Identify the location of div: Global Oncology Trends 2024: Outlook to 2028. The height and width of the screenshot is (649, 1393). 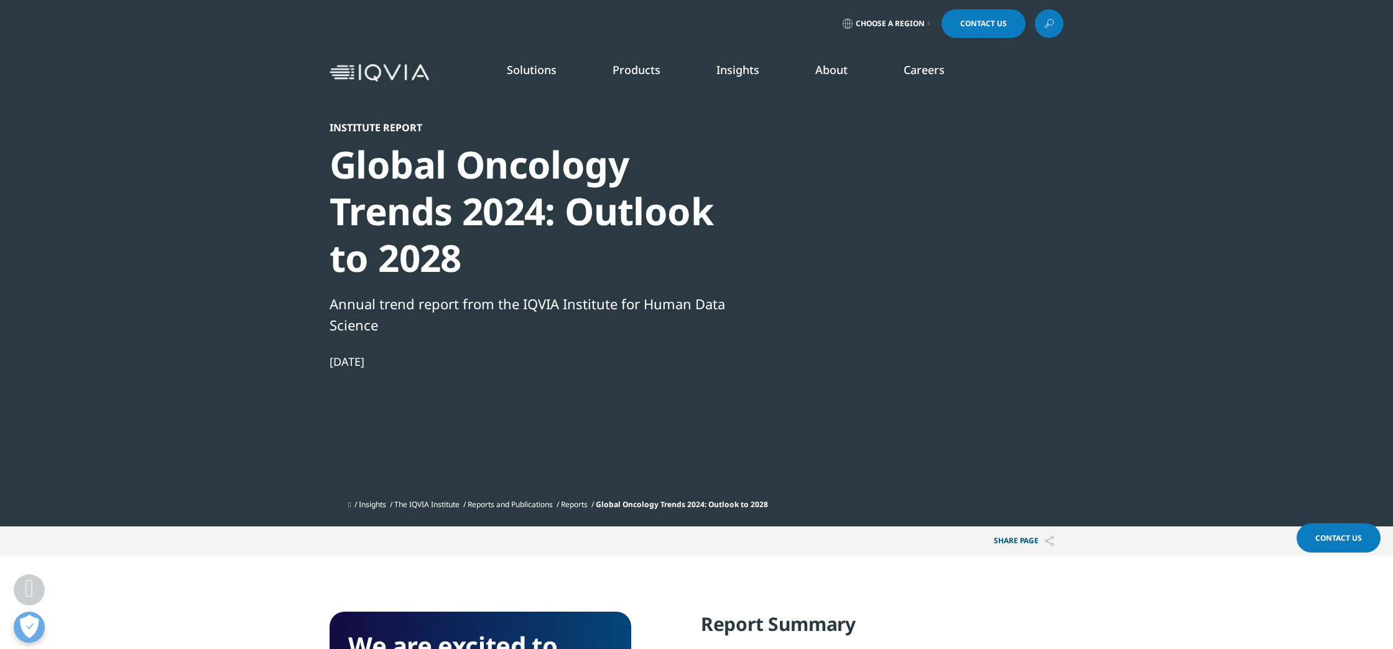
(543, 211).